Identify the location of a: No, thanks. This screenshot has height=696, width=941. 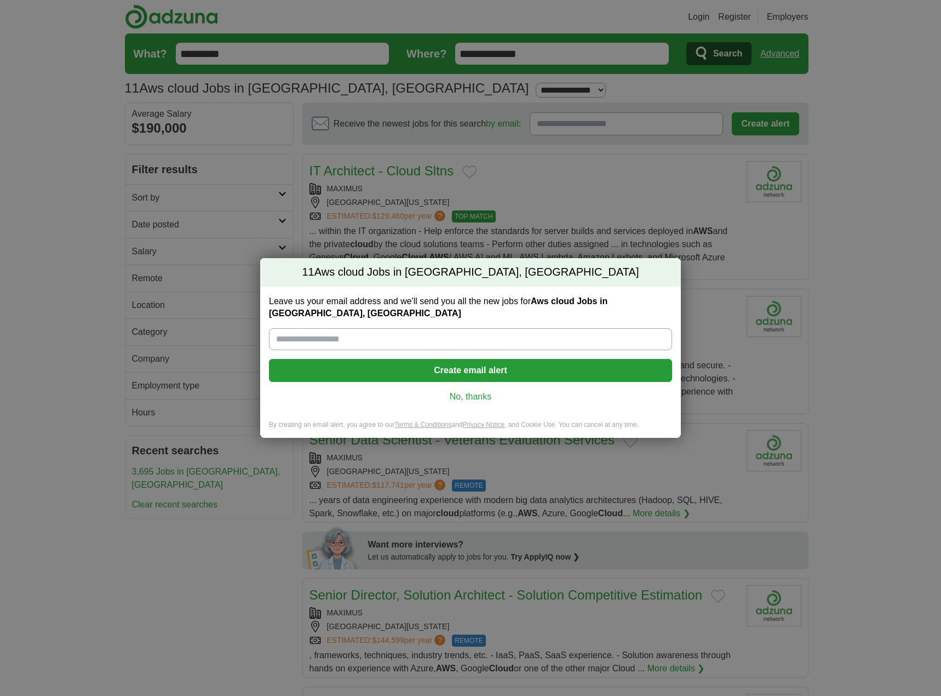
(470, 397).